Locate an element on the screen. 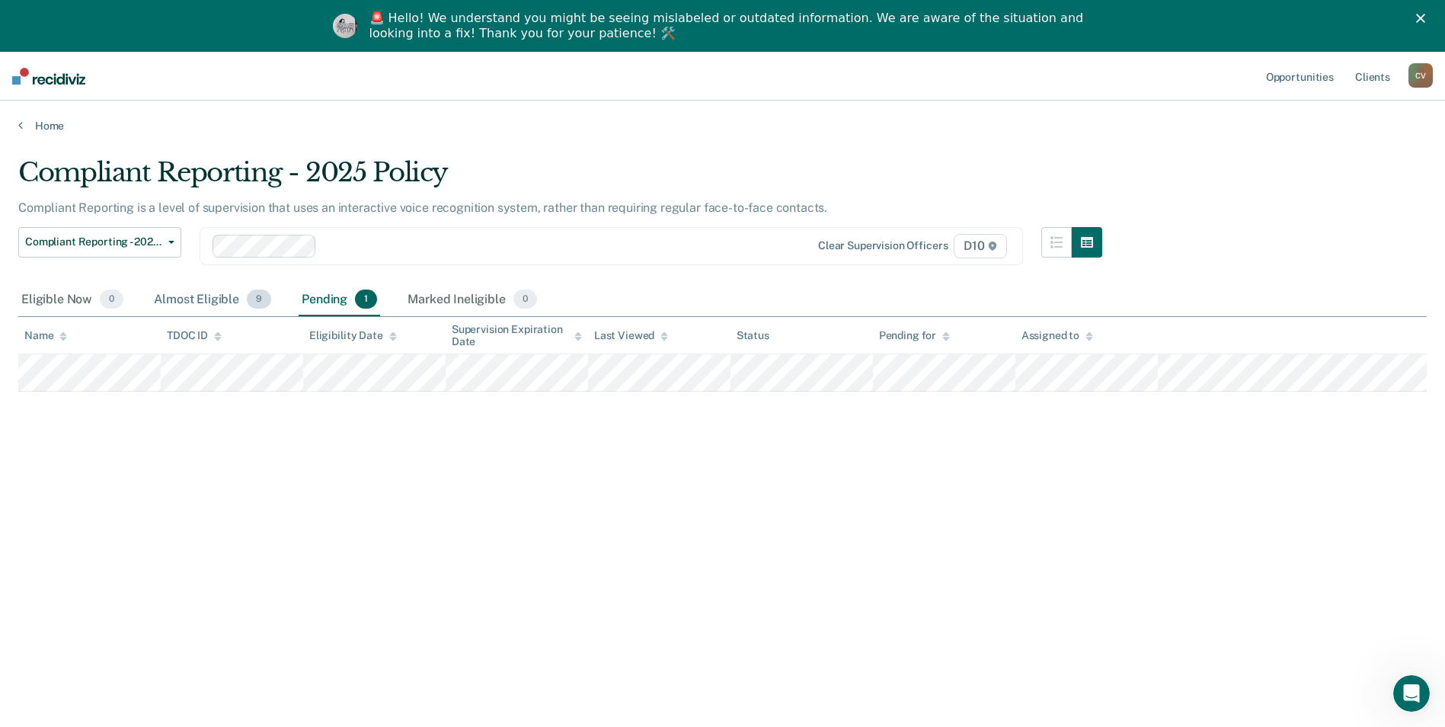 The height and width of the screenshot is (727, 1445). a: Home is located at coordinates (722, 126).